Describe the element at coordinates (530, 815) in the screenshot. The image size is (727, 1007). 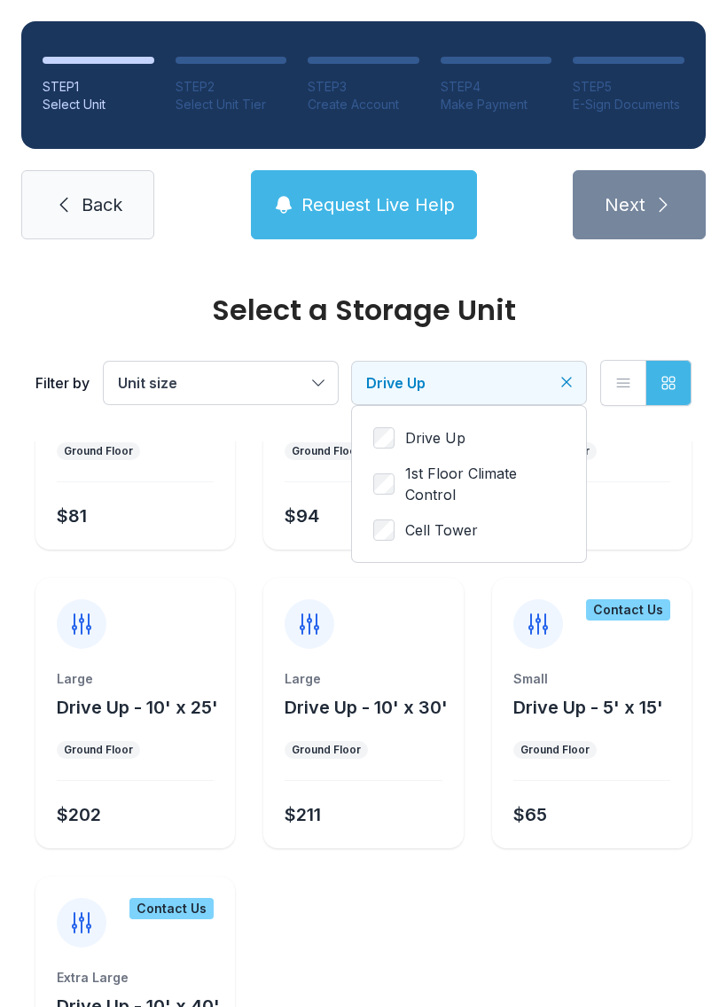
I see `div: $65` at that location.